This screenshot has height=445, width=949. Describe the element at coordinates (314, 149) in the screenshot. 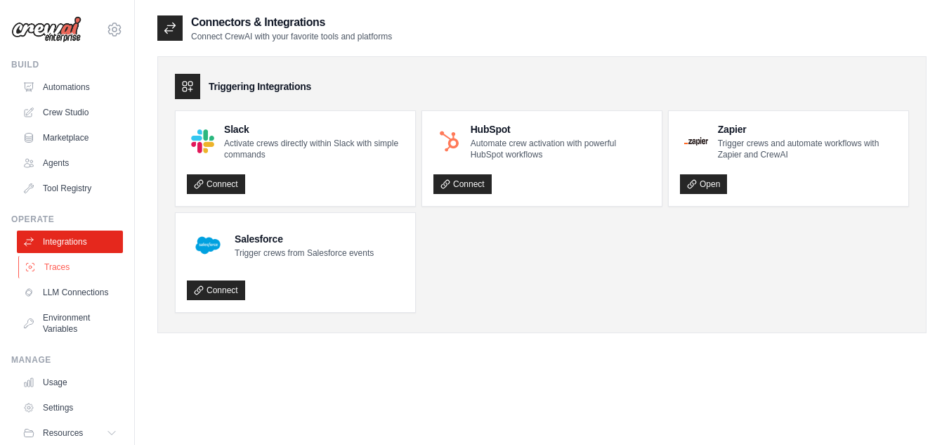

I see `p: Activate crews directly within Slack with simple commands` at that location.